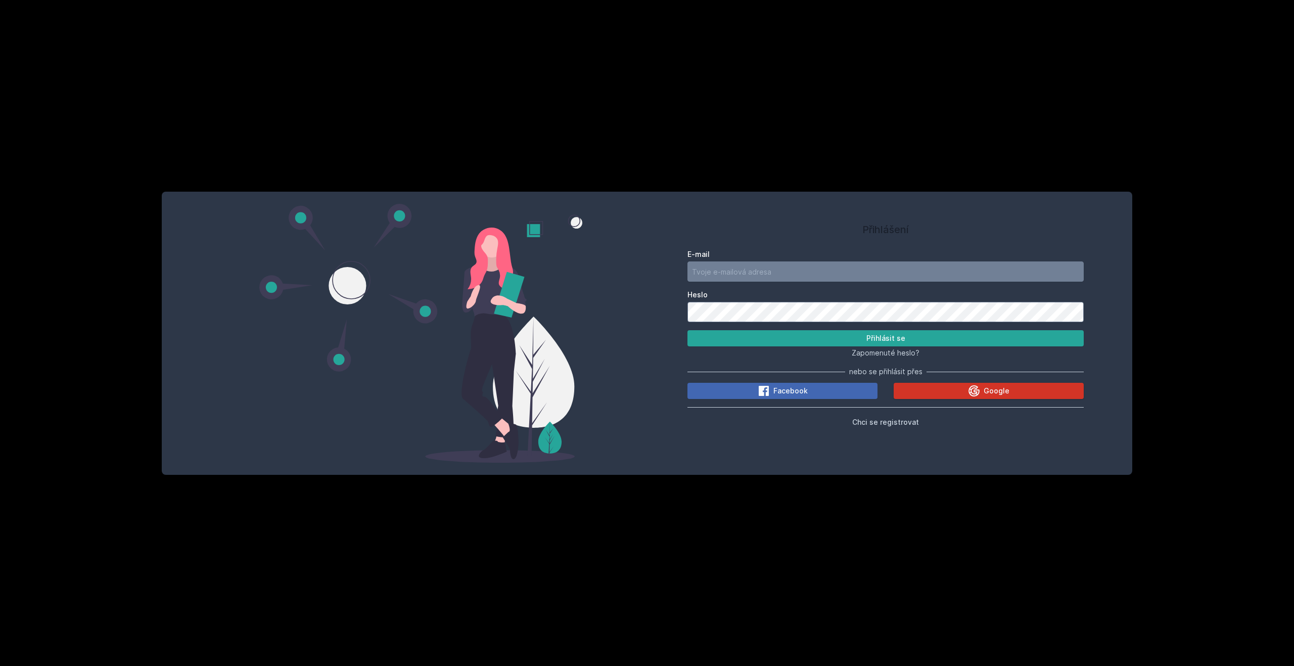 The height and width of the screenshot is (666, 1294). What do you see at coordinates (886, 372) in the screenshot?
I see `span: nebo se přihlásit přes` at bounding box center [886, 372].